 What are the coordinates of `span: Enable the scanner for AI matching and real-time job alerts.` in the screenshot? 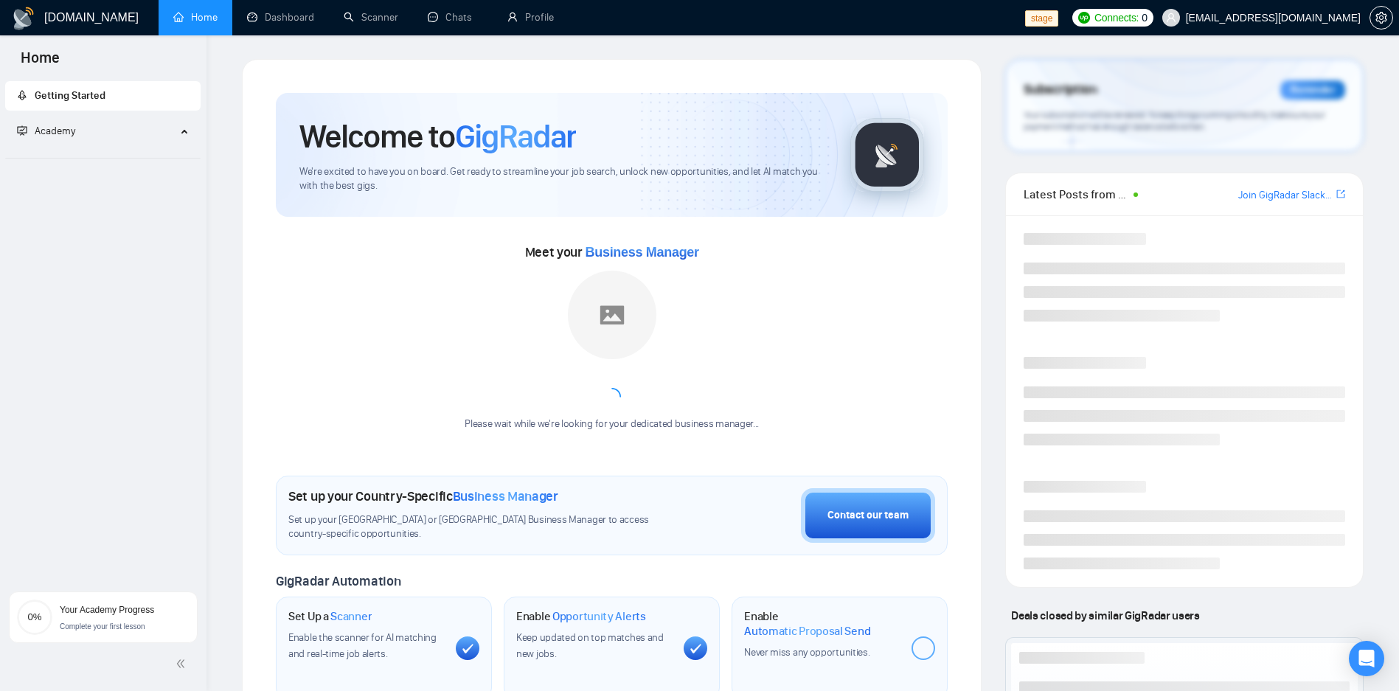 It's located at (362, 645).